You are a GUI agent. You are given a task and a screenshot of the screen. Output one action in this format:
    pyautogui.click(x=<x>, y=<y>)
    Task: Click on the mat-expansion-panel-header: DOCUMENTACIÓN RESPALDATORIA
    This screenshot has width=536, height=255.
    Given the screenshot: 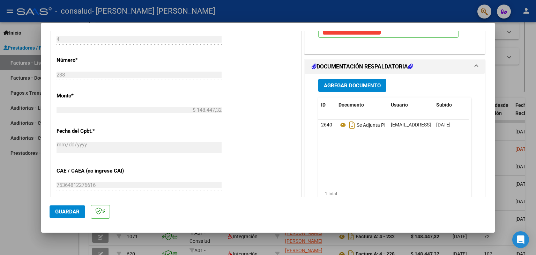 What is the action you would take?
    pyautogui.click(x=395, y=67)
    